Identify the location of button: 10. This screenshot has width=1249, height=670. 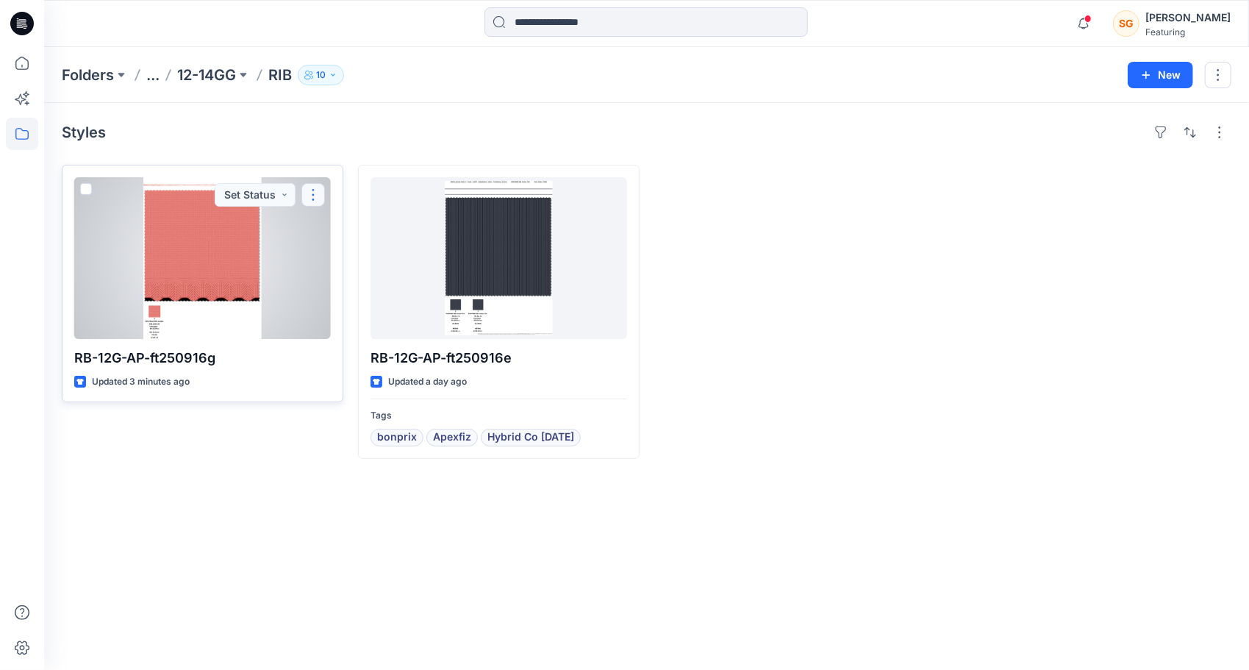
(321, 75).